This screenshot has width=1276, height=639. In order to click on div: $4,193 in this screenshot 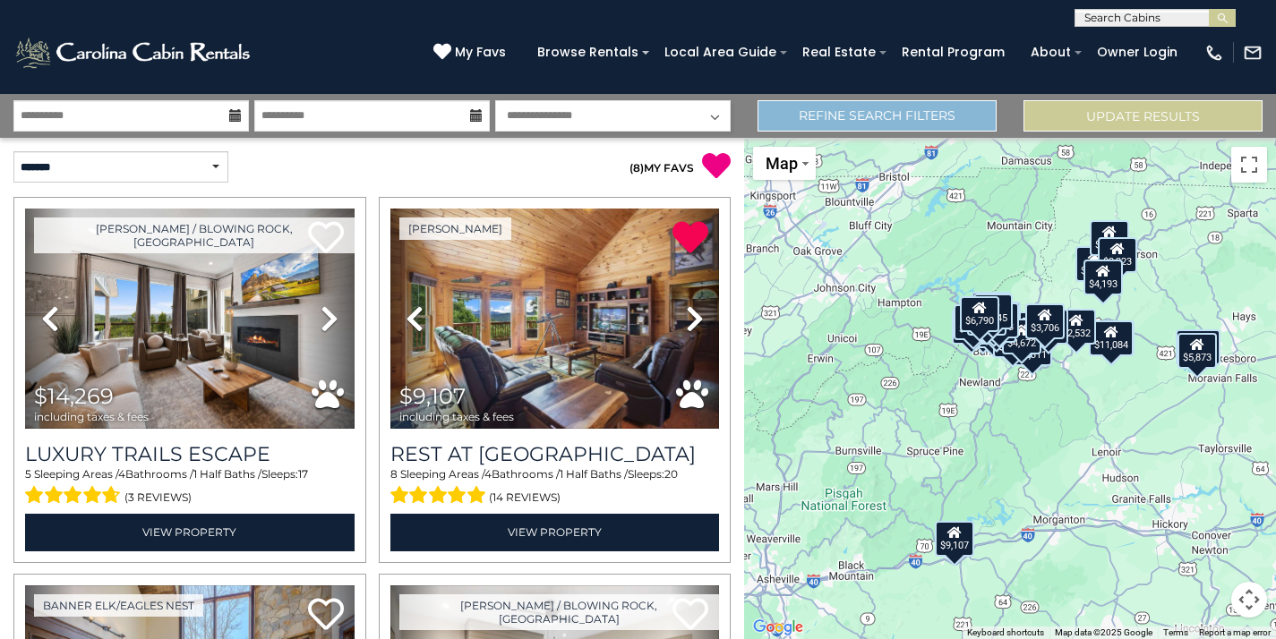, I will do `click(1103, 278)`.